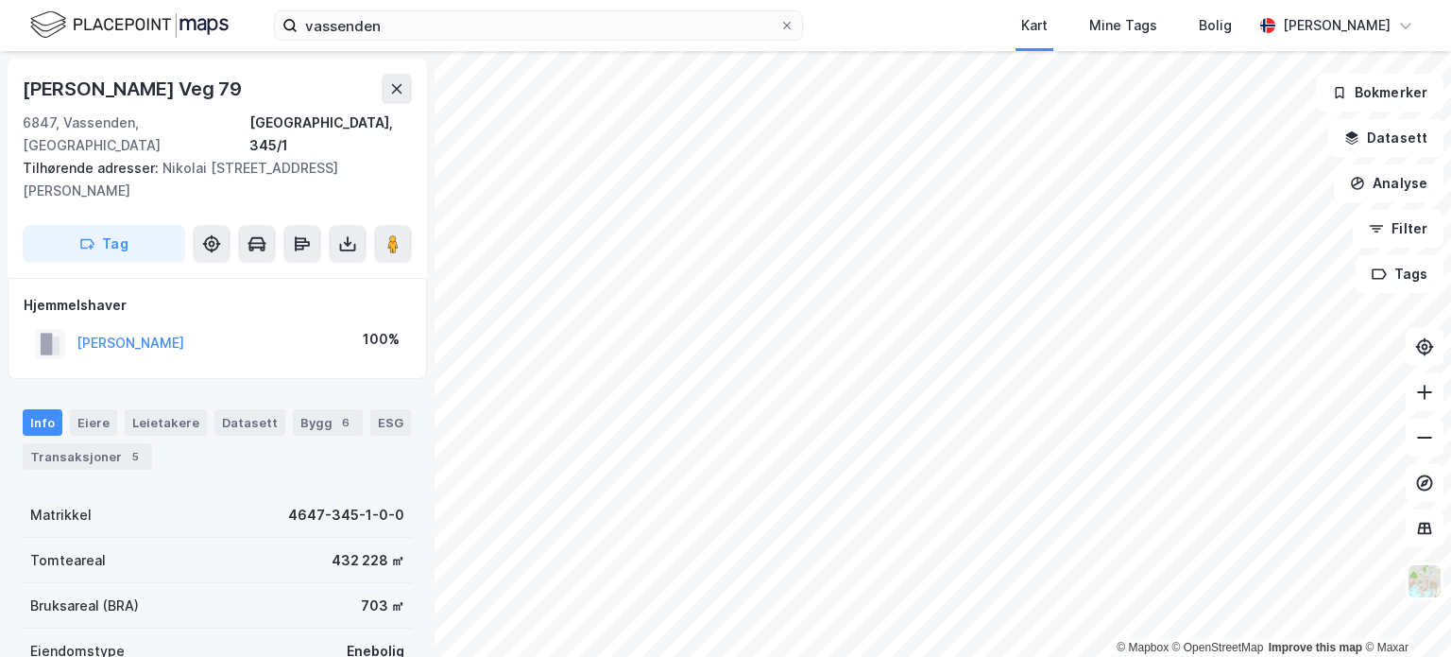  What do you see at coordinates (1425, 581) in the screenshot?
I see `img: Z` at bounding box center [1425, 581].